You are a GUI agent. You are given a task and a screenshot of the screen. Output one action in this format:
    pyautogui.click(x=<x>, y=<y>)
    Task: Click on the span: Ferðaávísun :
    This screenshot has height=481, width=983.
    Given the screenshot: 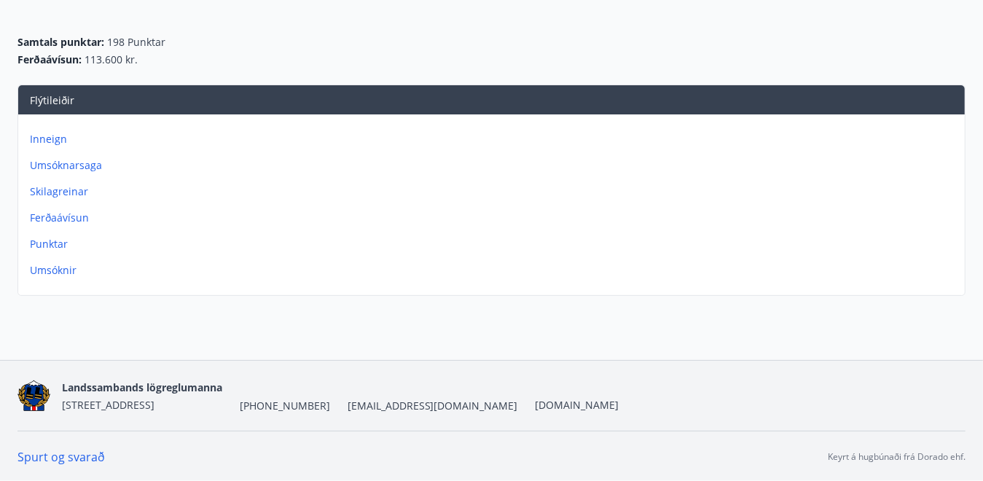 What is the action you would take?
    pyautogui.click(x=50, y=60)
    